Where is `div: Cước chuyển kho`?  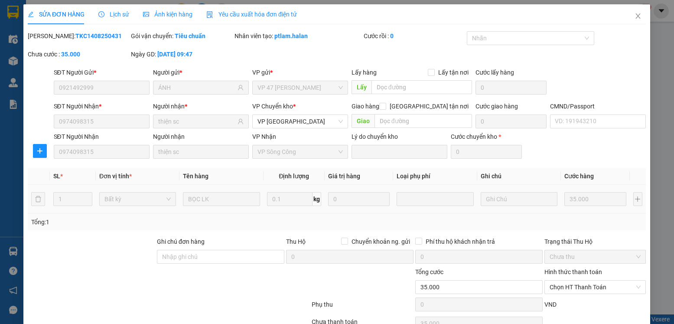
div: Cước chuyển kho is located at coordinates (487, 137).